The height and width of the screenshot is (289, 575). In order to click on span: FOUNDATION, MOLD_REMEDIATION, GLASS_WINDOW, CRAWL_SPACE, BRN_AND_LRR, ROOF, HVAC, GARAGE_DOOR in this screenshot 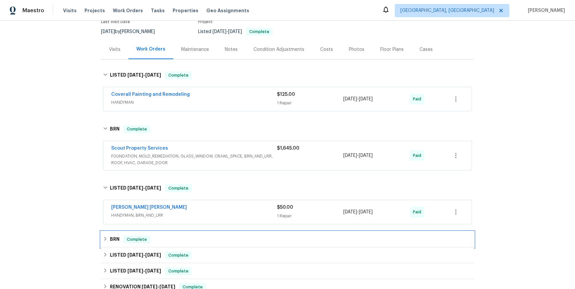, I will do `click(194, 160)`.